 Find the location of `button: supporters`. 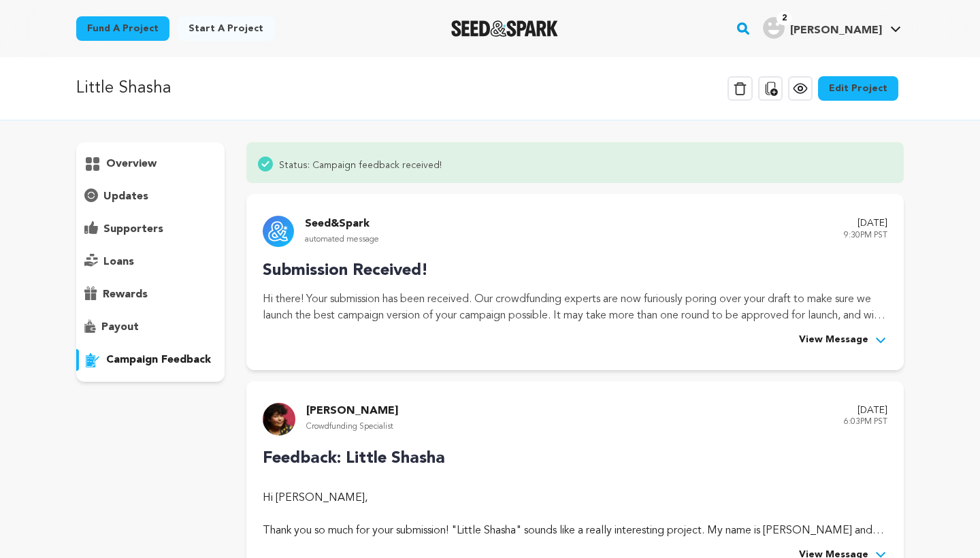

button: supporters is located at coordinates (150, 229).